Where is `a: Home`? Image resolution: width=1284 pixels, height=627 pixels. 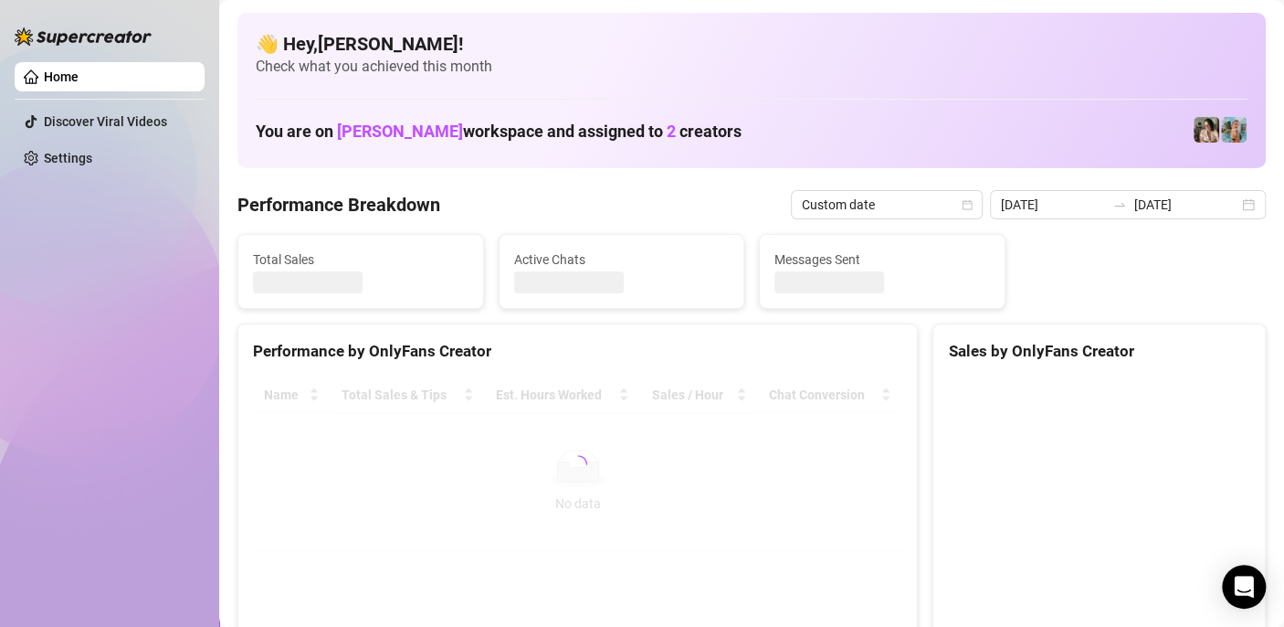 a: Home is located at coordinates (61, 77).